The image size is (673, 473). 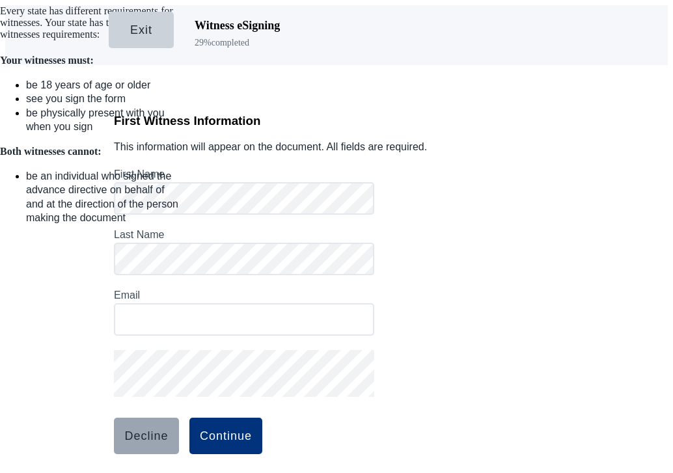 What do you see at coordinates (146, 436) in the screenshot?
I see `button: Decline` at bounding box center [146, 436].